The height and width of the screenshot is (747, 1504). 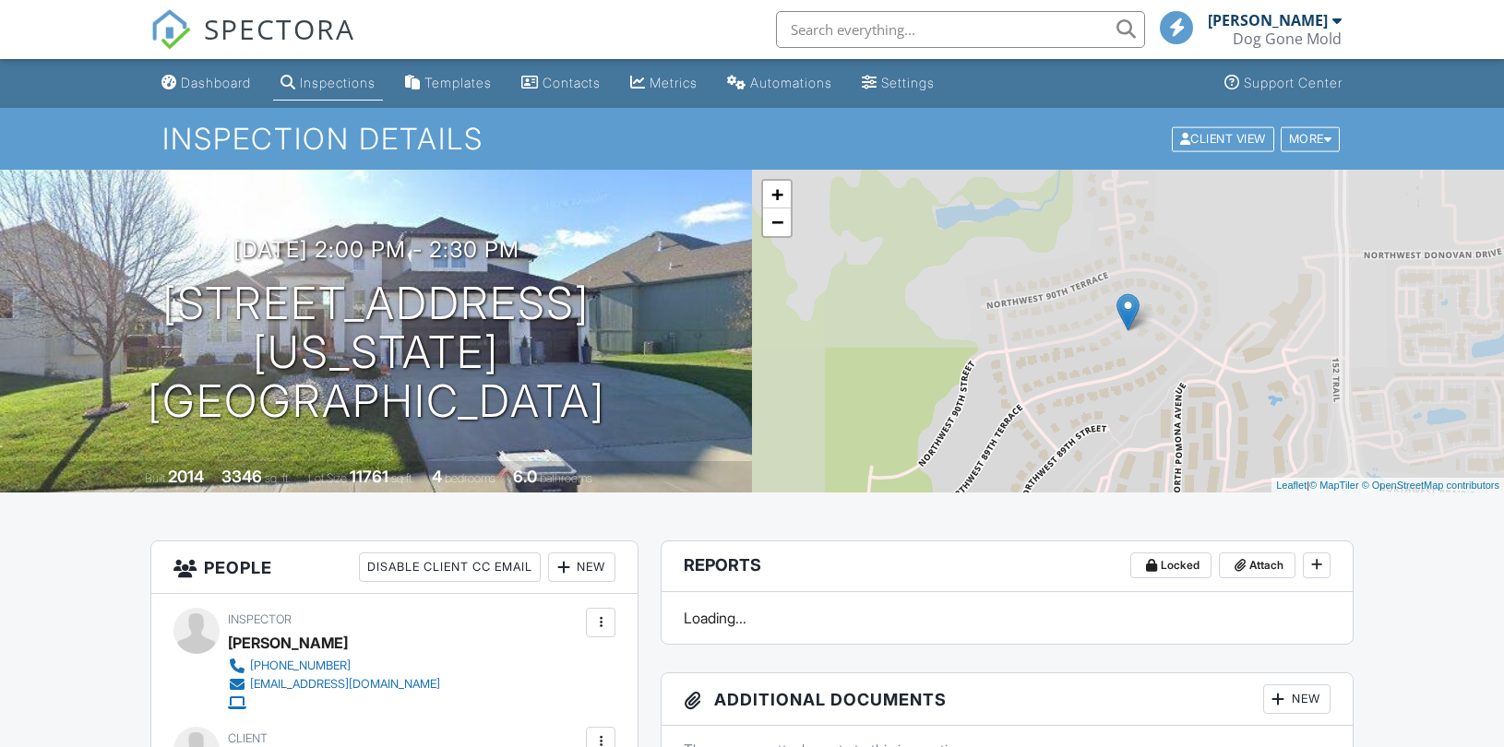 I want to click on a: Zoom out, so click(x=777, y=222).